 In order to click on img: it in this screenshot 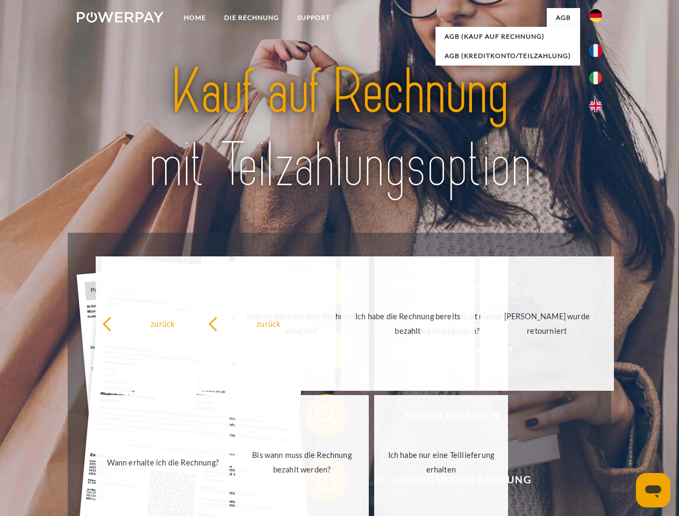, I will do `click(596, 78)`.